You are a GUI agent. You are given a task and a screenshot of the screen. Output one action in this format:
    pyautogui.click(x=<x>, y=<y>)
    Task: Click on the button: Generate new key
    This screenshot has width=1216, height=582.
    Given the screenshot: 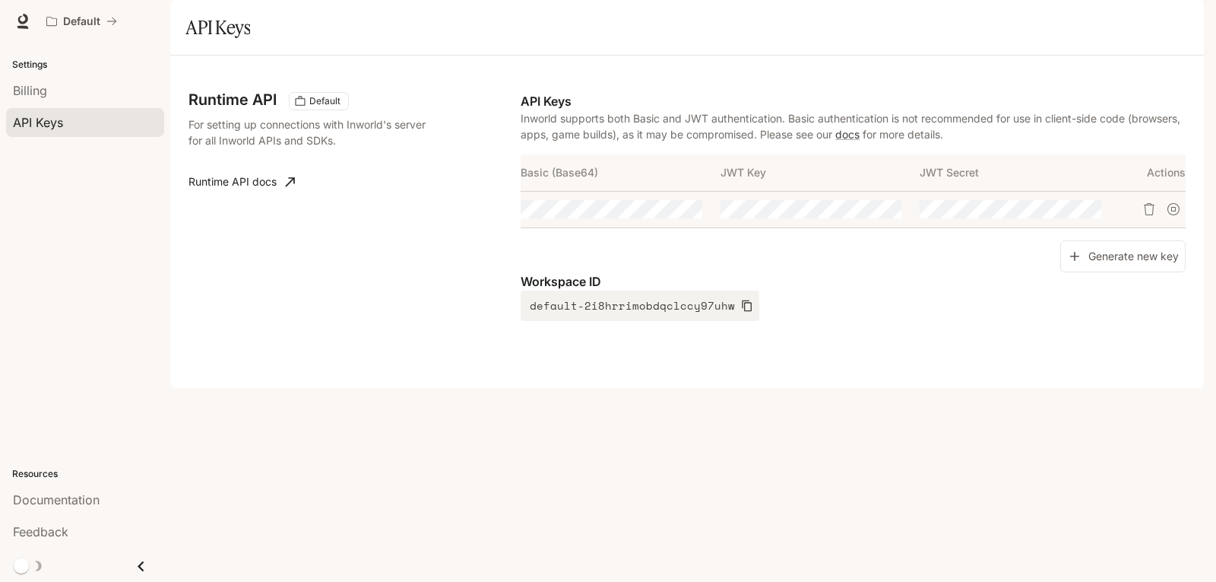 What is the action you would take?
    pyautogui.click(x=1123, y=256)
    